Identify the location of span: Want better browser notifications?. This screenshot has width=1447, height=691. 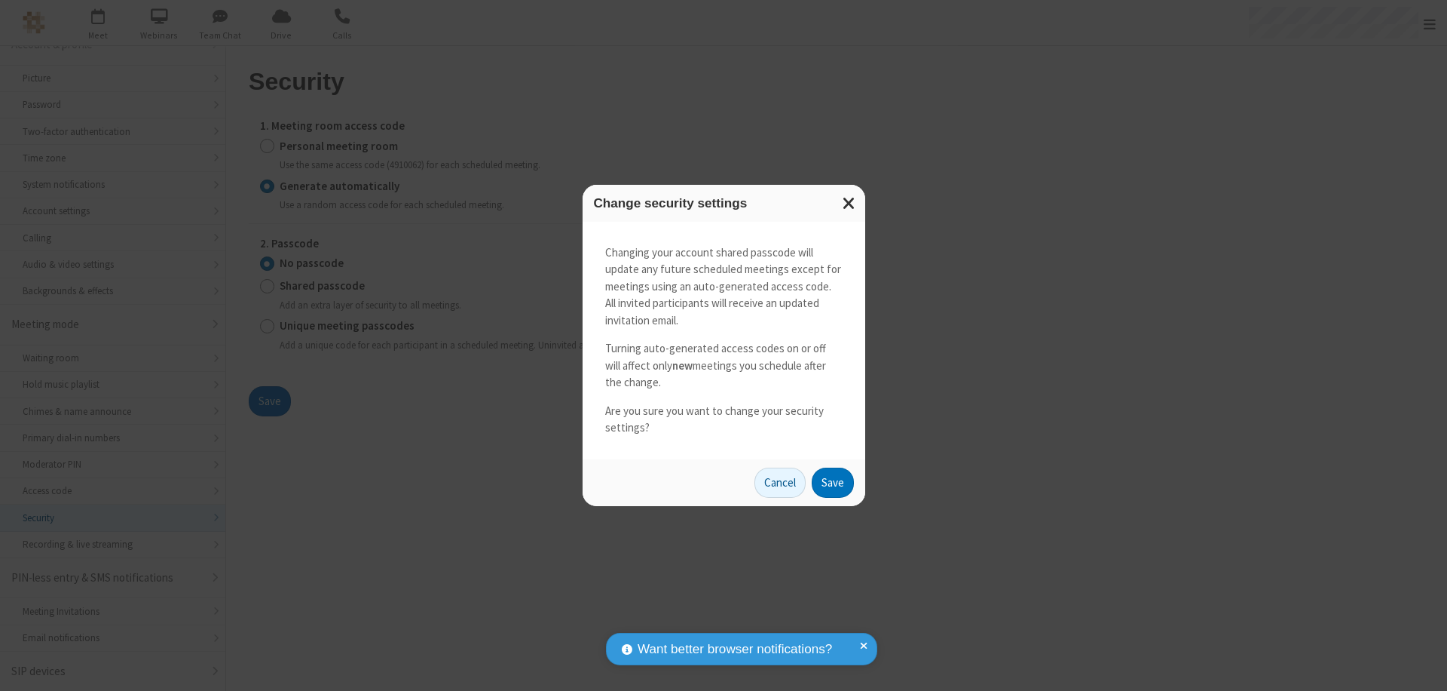
(735, 649).